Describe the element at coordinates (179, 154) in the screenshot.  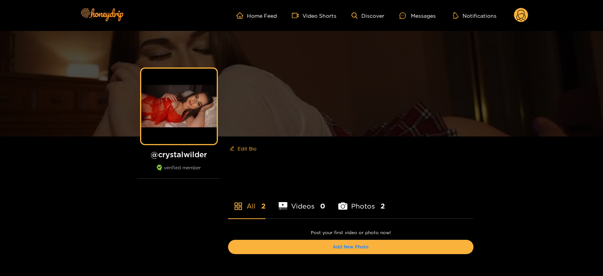
I see `h1: @ crystalwilder` at that location.